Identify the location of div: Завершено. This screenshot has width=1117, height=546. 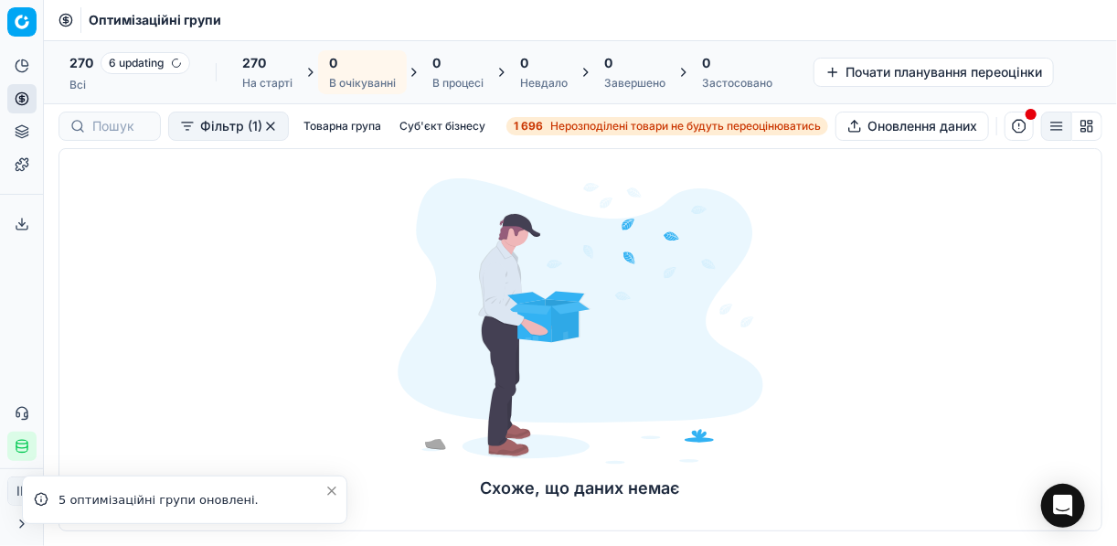
(634, 83).